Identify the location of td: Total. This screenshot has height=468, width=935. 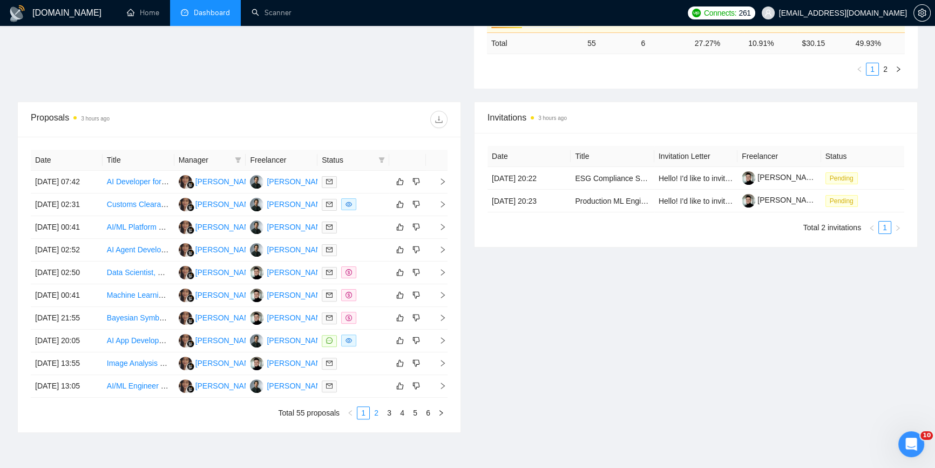
(535, 43).